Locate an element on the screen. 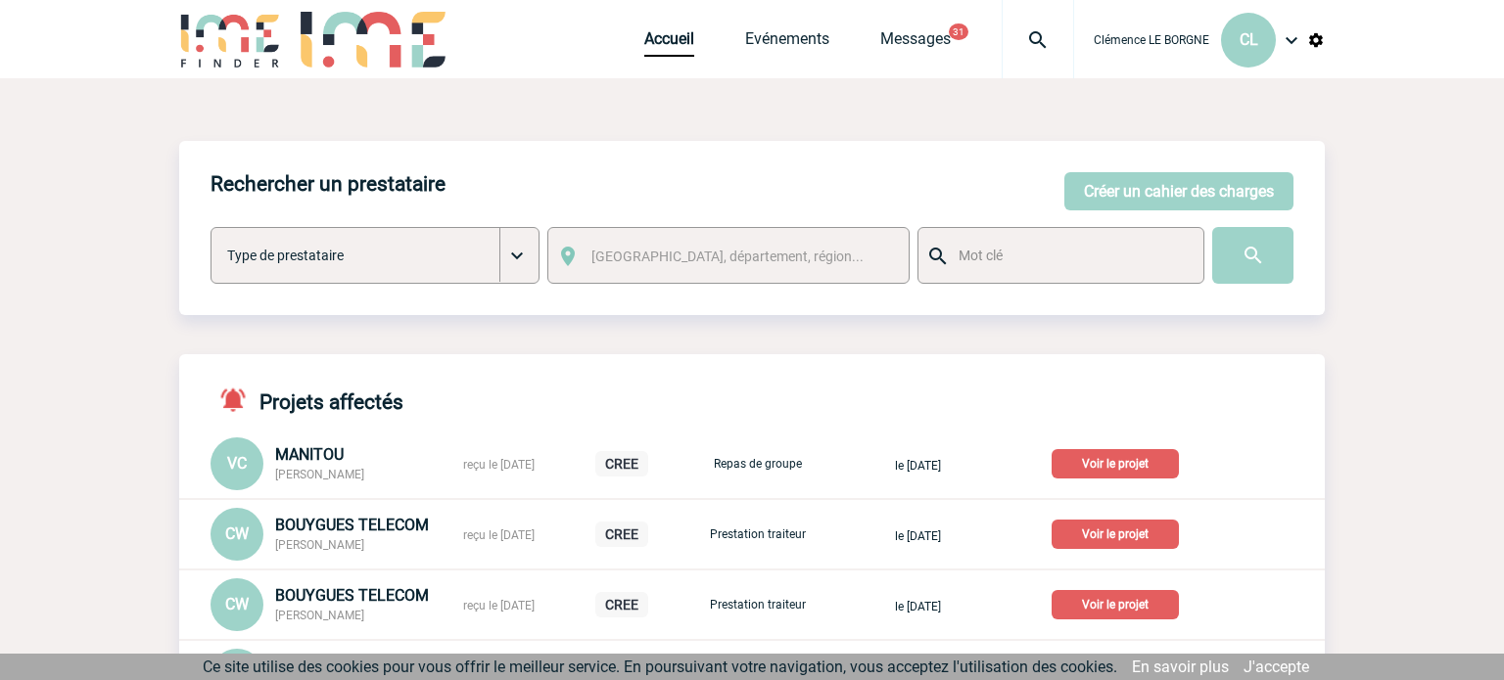 This screenshot has width=1504, height=680. a: Evénements is located at coordinates (787, 43).